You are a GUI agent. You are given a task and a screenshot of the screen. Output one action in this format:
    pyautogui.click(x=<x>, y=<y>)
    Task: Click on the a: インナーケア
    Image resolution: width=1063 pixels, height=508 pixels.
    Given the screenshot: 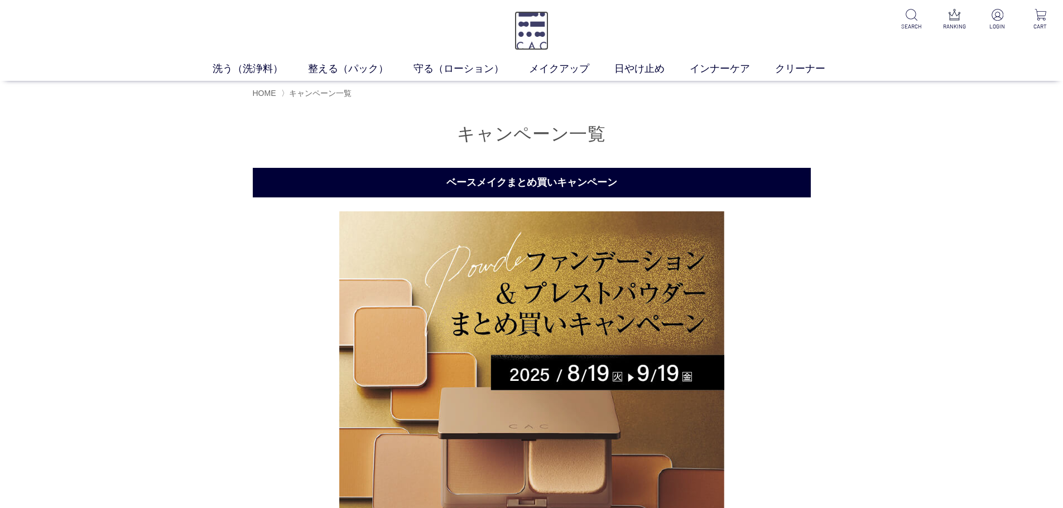 What is the action you would take?
    pyautogui.click(x=732, y=69)
    